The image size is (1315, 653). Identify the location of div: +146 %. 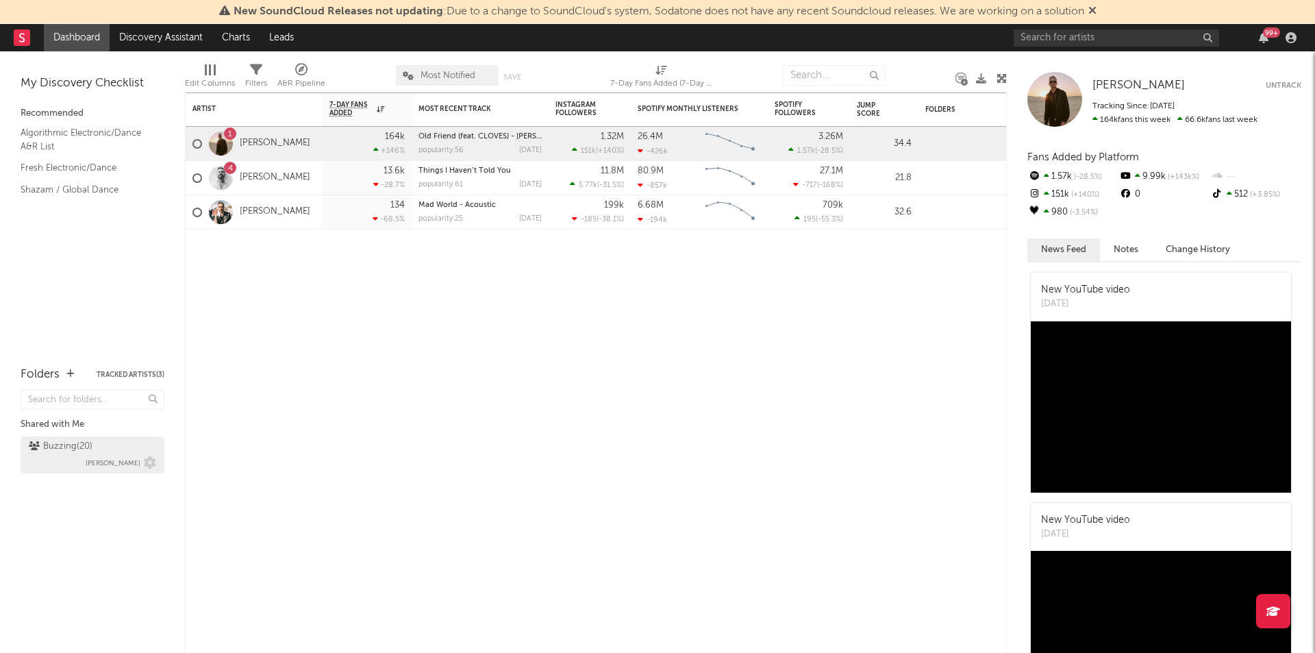
(389, 150).